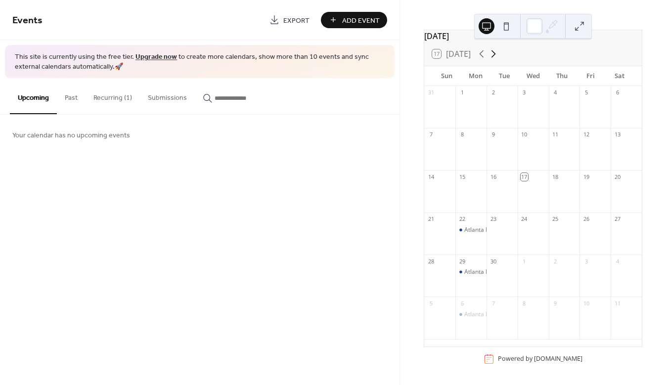 The height and width of the screenshot is (385, 666). Describe the element at coordinates (361, 20) in the screenshot. I see `span: Add Event` at that location.